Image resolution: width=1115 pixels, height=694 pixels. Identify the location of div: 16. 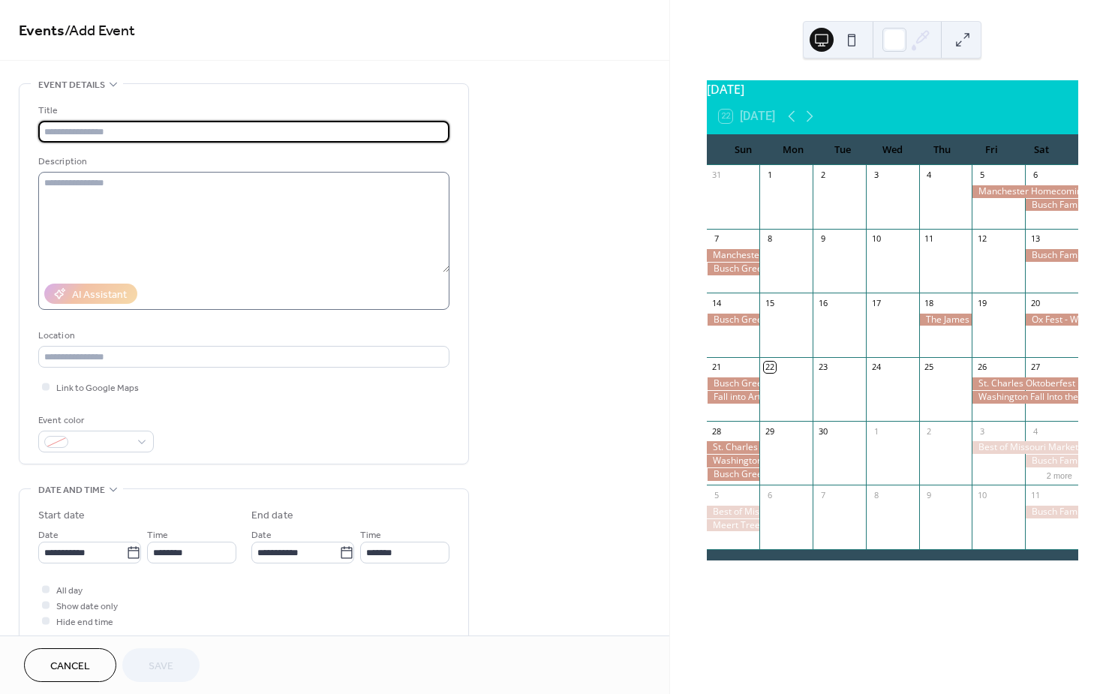
(823, 302).